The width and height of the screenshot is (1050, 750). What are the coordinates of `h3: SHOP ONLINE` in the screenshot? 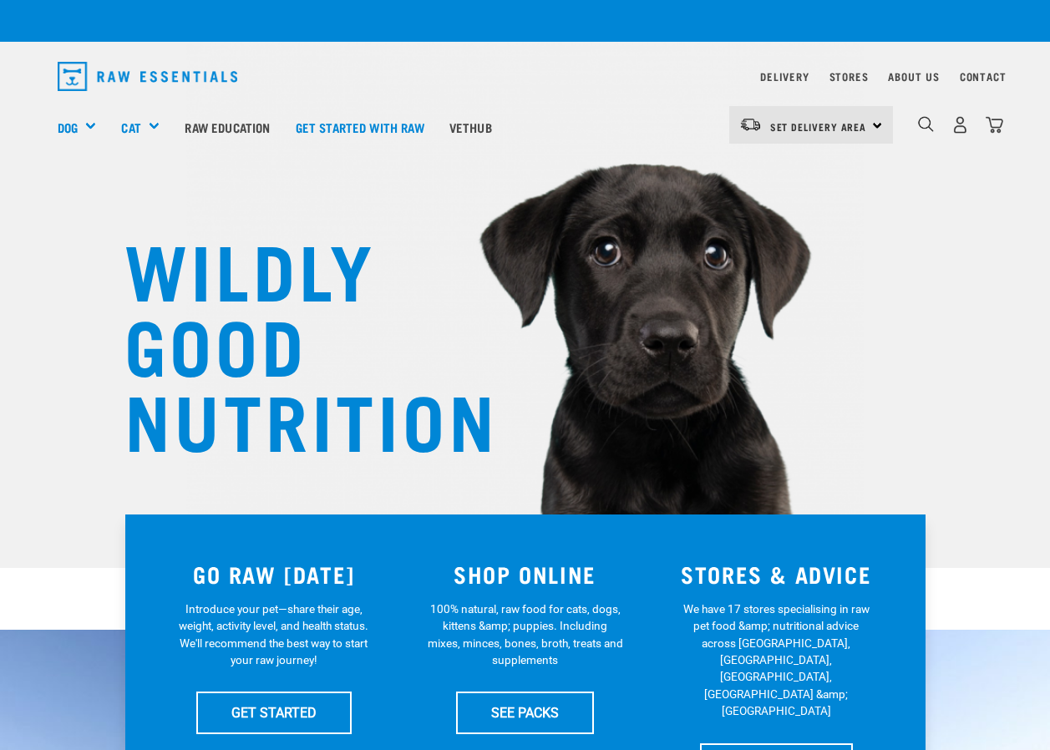 It's located at (525, 574).